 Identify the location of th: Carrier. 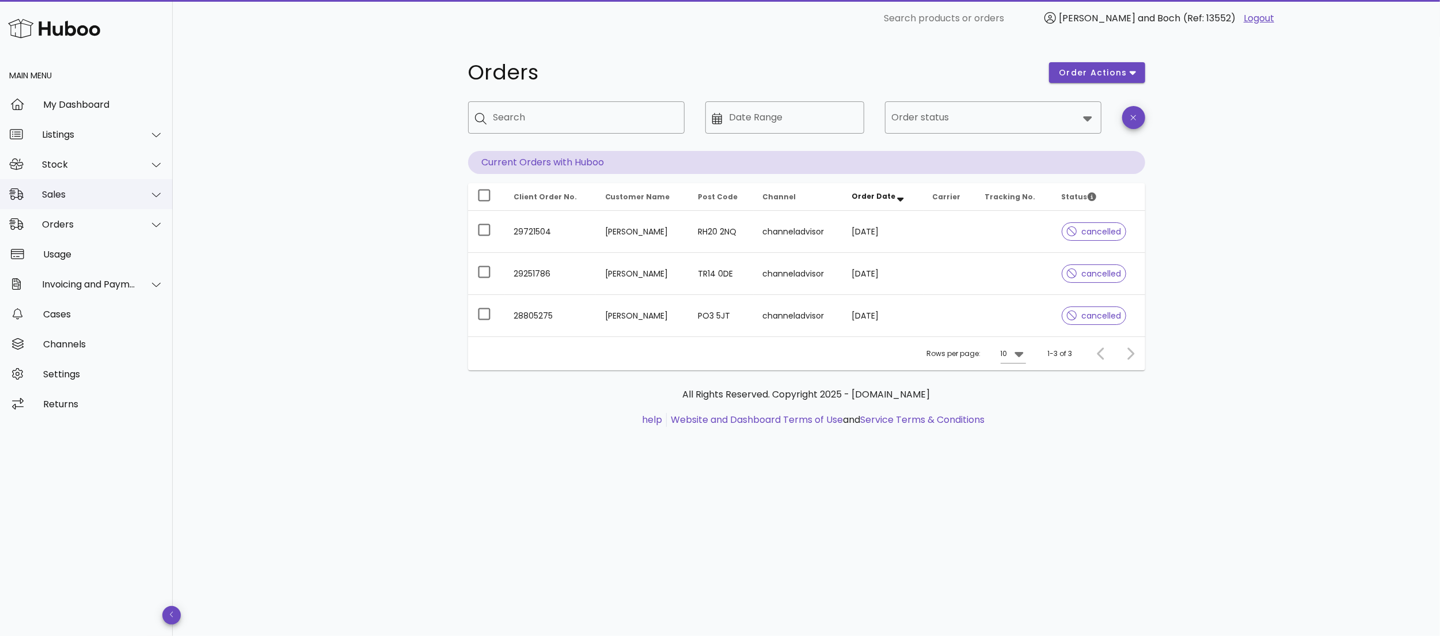
(949, 197).